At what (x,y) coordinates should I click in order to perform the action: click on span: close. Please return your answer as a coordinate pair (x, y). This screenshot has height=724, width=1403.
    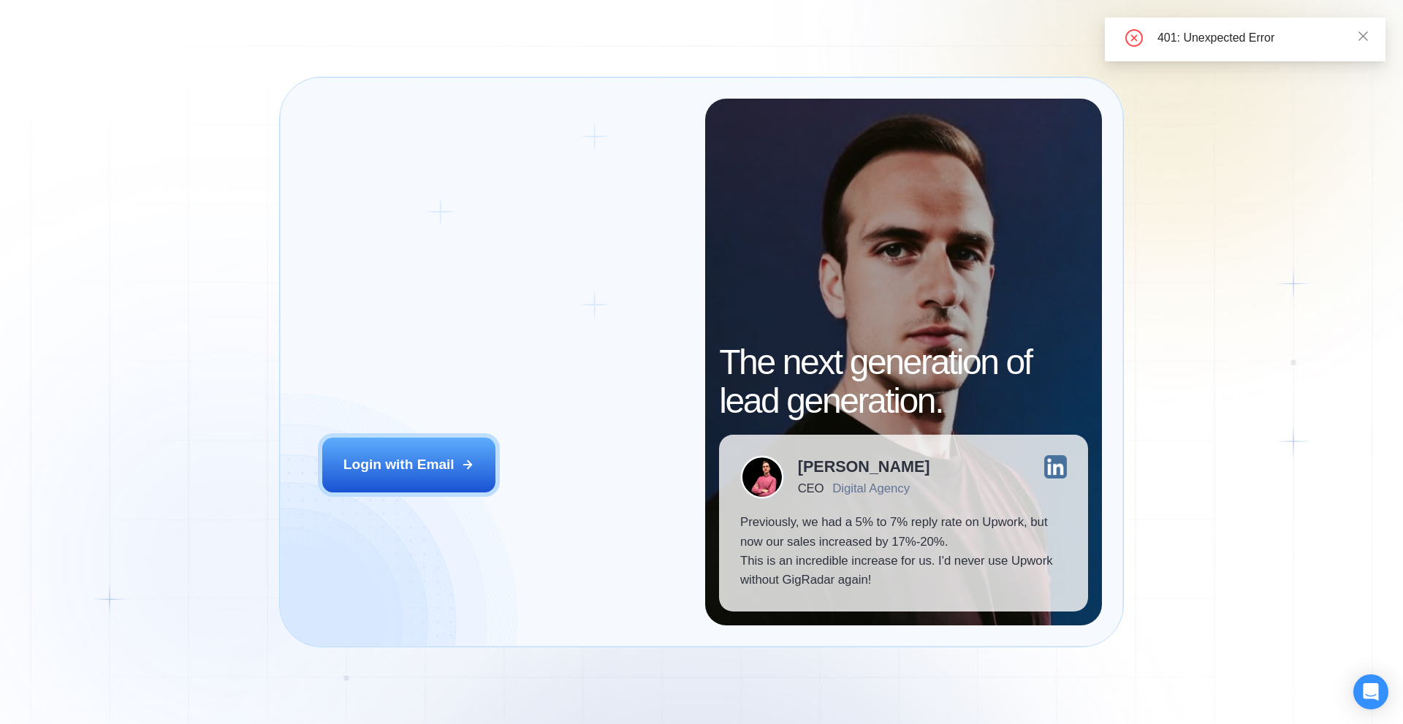
    Looking at the image, I should click on (1363, 36).